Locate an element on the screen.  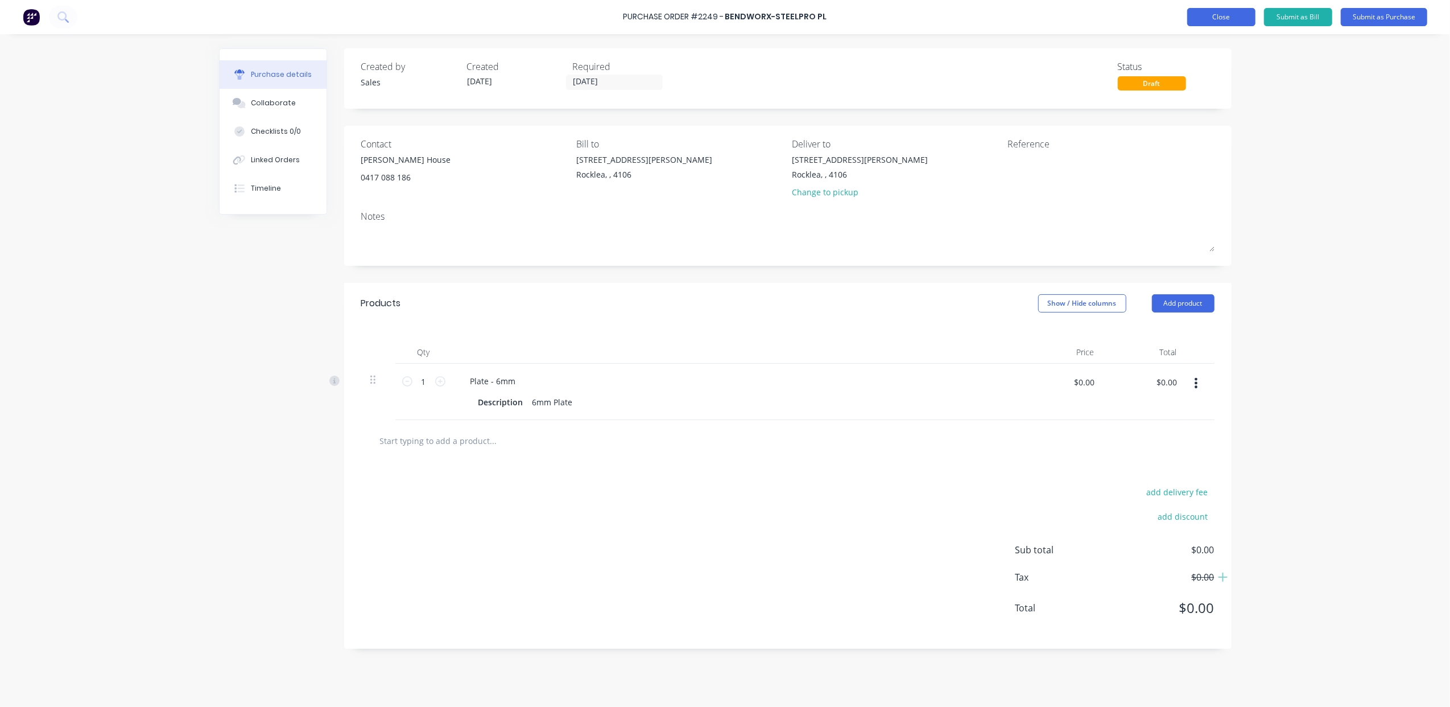
div: Collaborate is located at coordinates (273, 103).